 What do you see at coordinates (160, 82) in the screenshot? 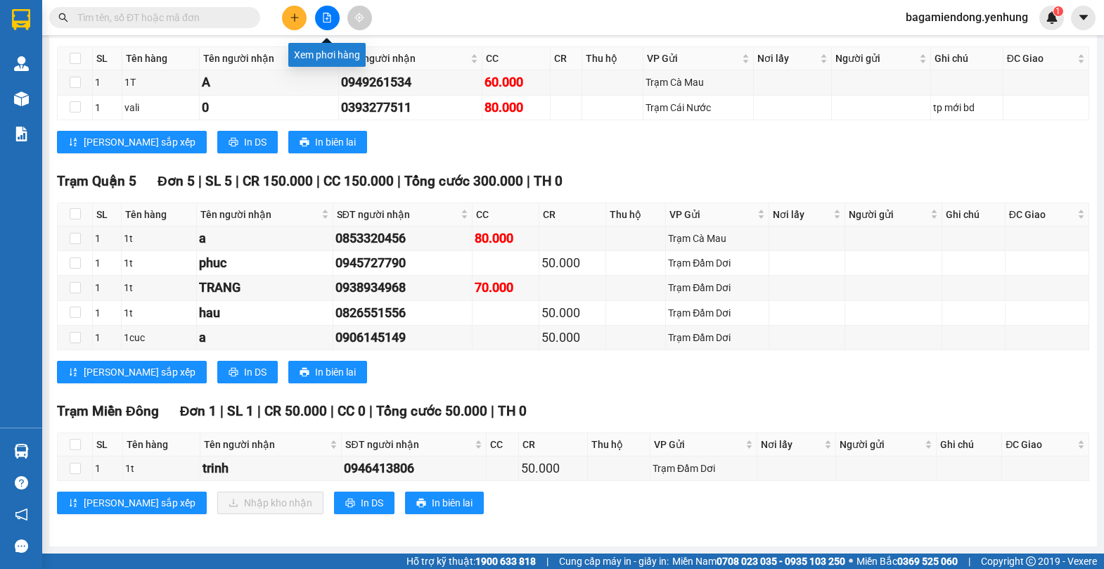
I see `div: 1T` at bounding box center [160, 82].